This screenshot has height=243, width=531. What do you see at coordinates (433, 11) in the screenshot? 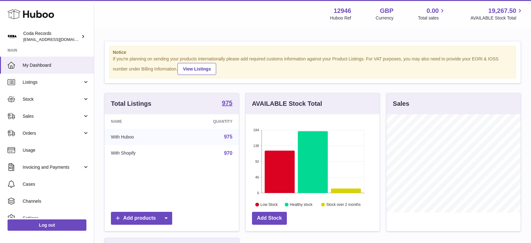
I see `span: 0.00` at bounding box center [433, 11].